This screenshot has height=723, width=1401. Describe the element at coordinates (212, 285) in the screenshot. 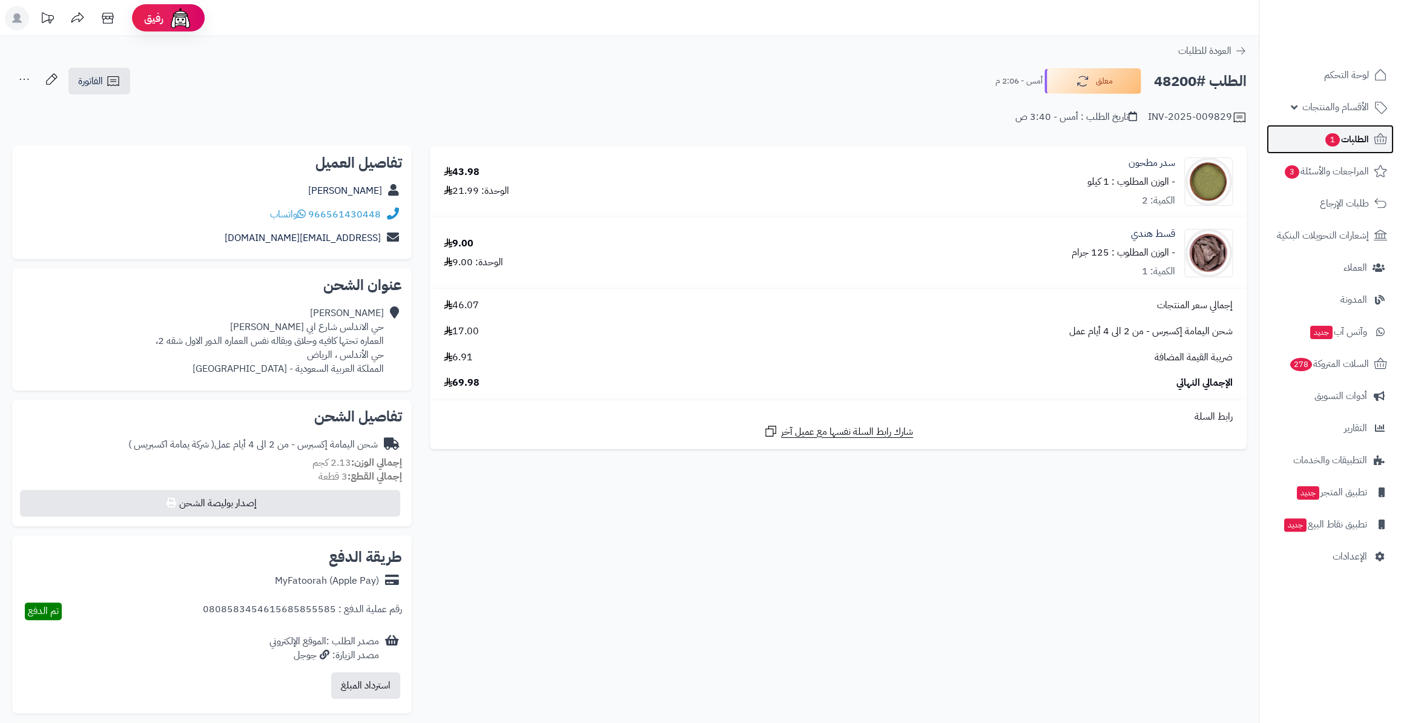

I see `h2: عنوان الشحن` at that location.